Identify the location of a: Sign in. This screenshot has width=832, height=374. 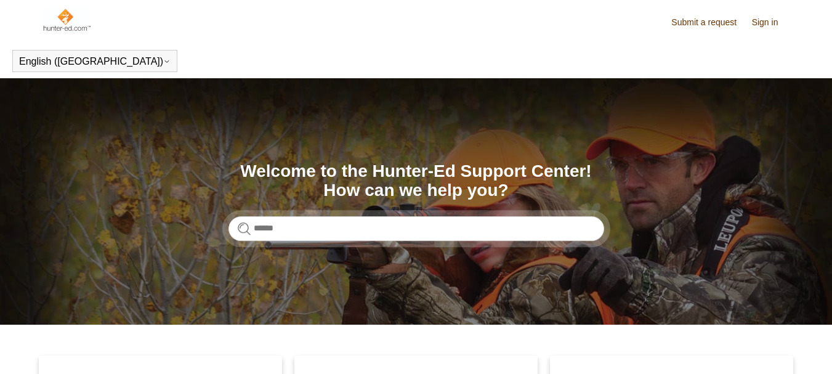
(771, 22).